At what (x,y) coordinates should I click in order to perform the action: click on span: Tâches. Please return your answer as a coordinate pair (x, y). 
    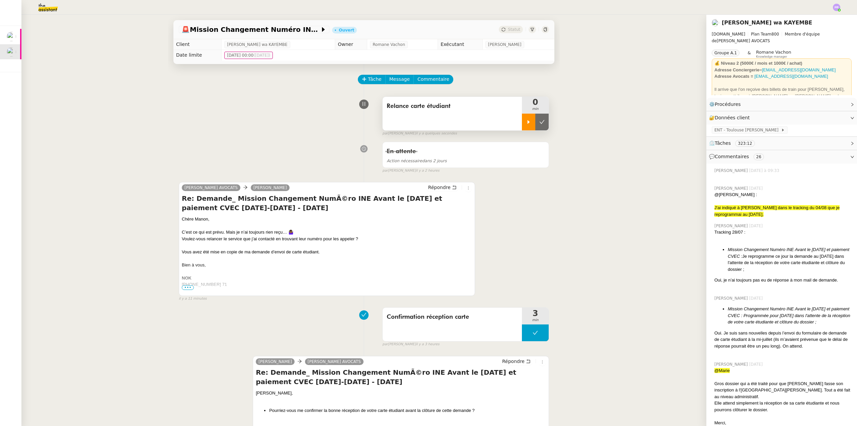
    Looking at the image, I should click on (723, 143).